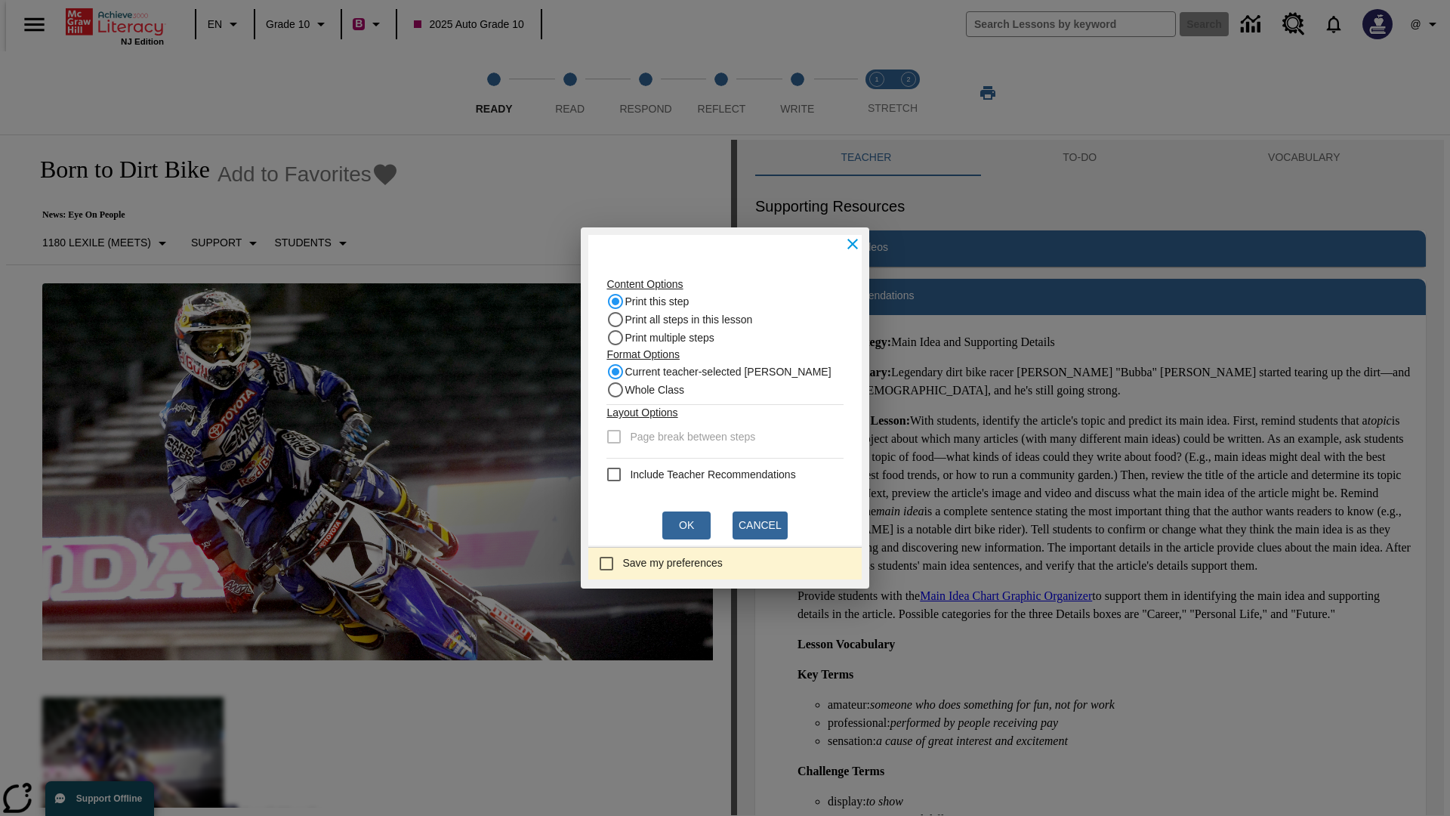 This screenshot has height=816, width=1450. I want to click on p: Format Options, so click(724, 354).